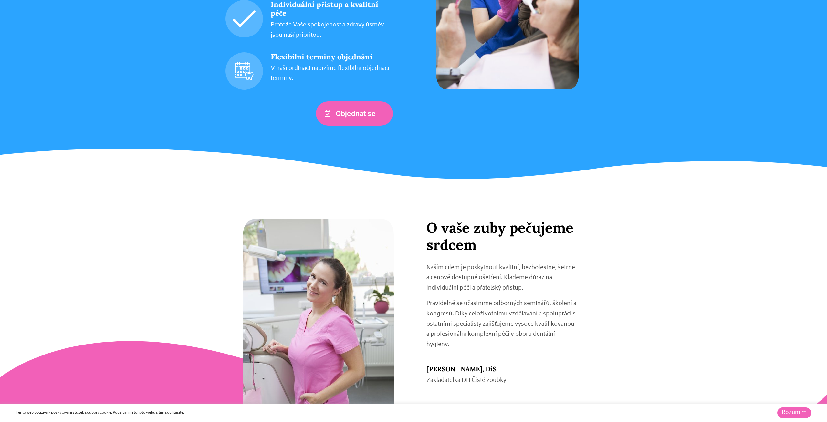  Describe the element at coordinates (794, 413) in the screenshot. I see `a: Rozumím` at that location.